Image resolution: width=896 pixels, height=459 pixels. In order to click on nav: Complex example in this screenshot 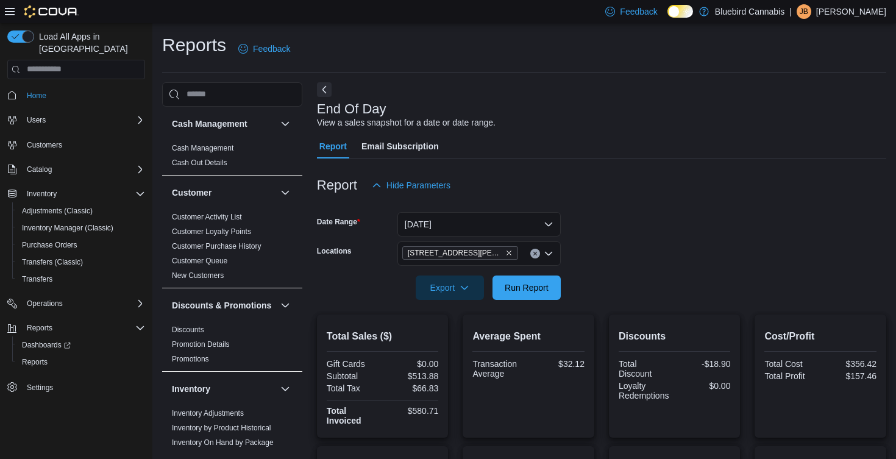, I will do `click(76, 255)`.